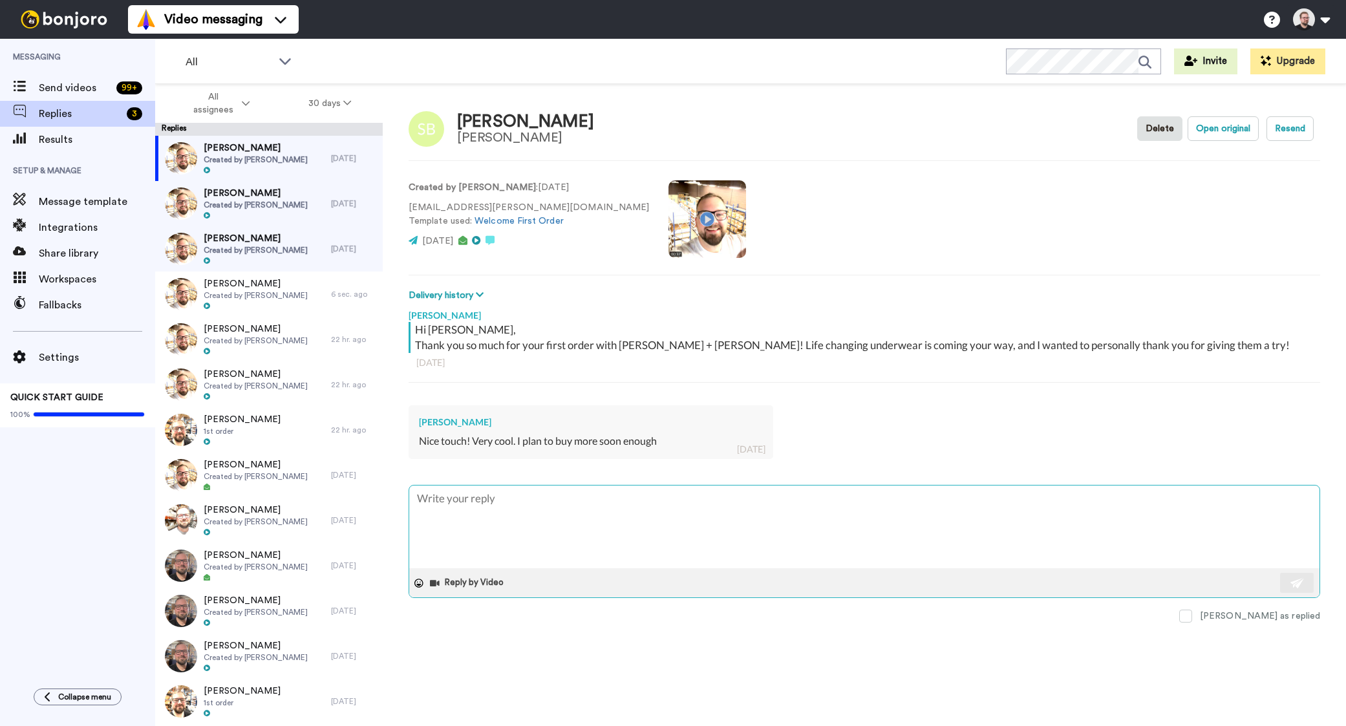 This screenshot has height=726, width=1346. Describe the element at coordinates (229, 62) in the screenshot. I see `span: All` at that location.